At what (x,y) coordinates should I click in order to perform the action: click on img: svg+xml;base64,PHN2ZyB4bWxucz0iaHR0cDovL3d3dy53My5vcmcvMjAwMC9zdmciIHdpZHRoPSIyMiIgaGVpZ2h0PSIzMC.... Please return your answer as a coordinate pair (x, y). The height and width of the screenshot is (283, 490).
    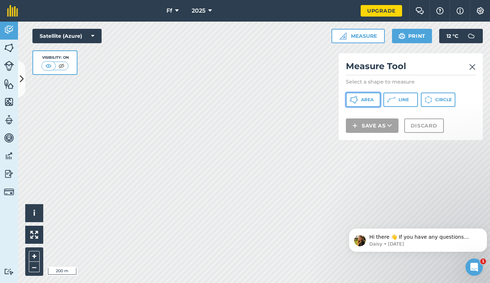
    Looking at the image, I should click on (472, 67).